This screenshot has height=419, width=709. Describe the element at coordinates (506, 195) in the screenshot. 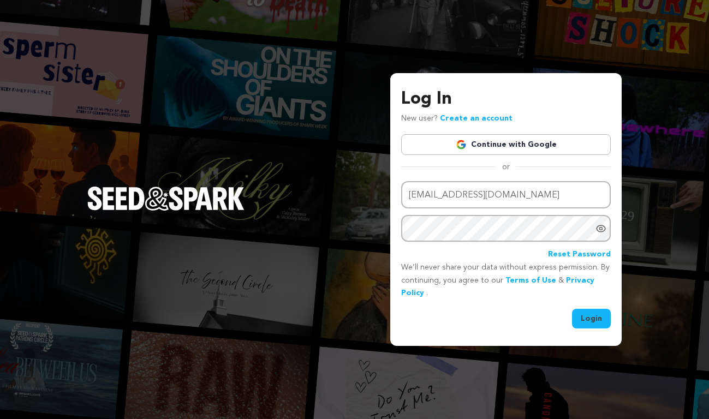

I see `input: Email address` at that location.